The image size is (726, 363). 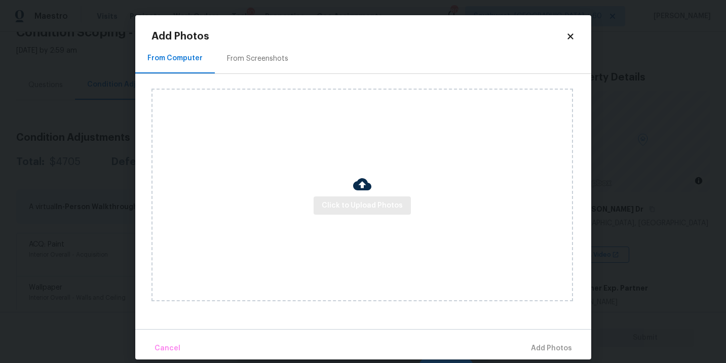 What do you see at coordinates (167, 349) in the screenshot?
I see `button: Cancel` at bounding box center [167, 349].